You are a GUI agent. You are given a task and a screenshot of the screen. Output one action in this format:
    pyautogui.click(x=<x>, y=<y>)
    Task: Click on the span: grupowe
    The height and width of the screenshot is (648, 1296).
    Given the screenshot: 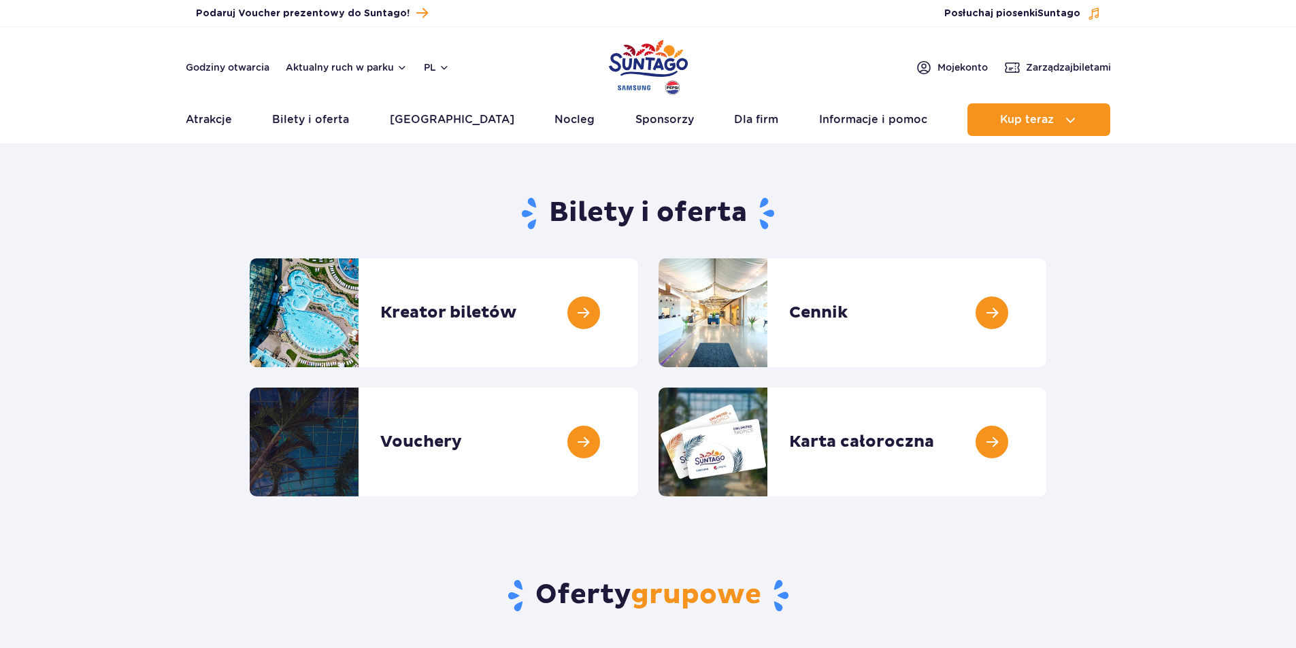 What is the action you would take?
    pyautogui.click(x=696, y=595)
    